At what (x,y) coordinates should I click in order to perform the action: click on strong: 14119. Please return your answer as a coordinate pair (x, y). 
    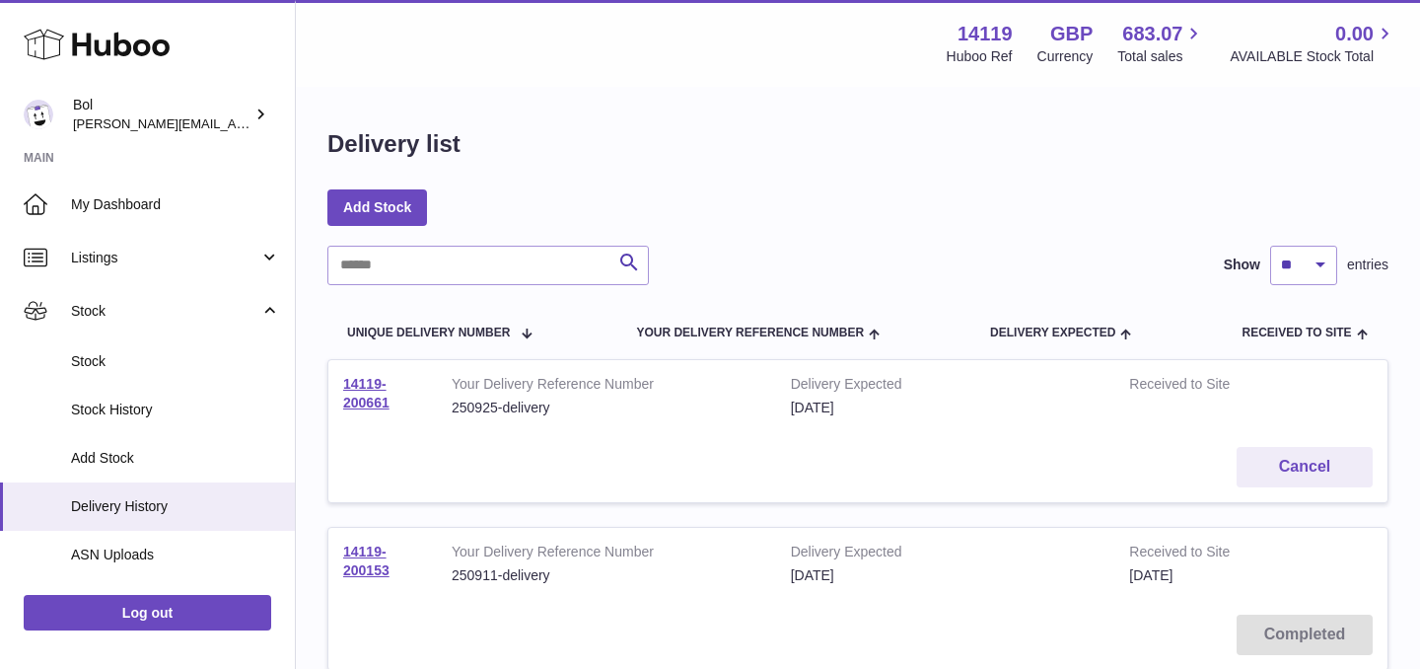
    Looking at the image, I should click on (985, 34).